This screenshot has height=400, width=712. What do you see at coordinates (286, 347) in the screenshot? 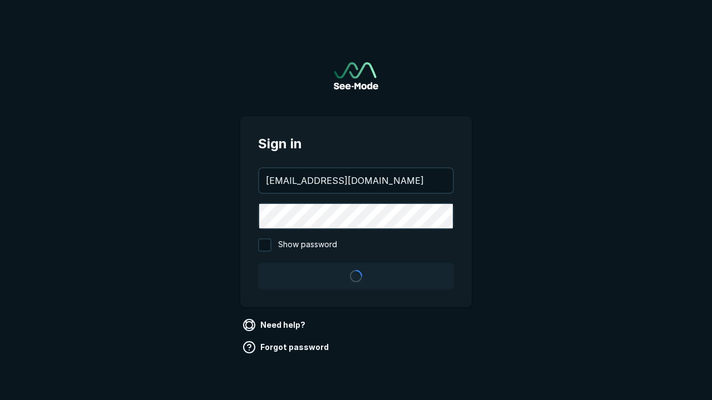
I see `a: Forgot password` at bounding box center [286, 347].